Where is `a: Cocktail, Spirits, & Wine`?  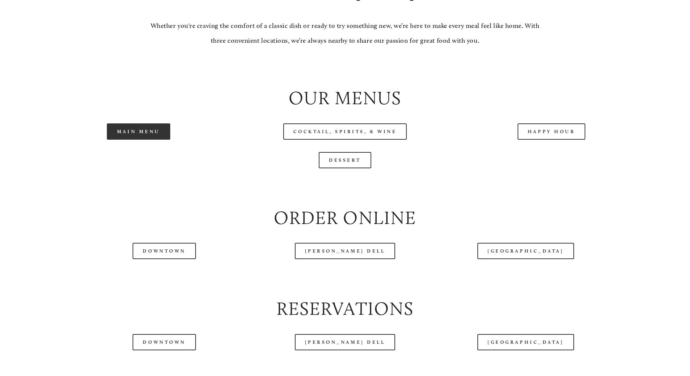 a: Cocktail, Spirits, & Wine is located at coordinates (345, 131).